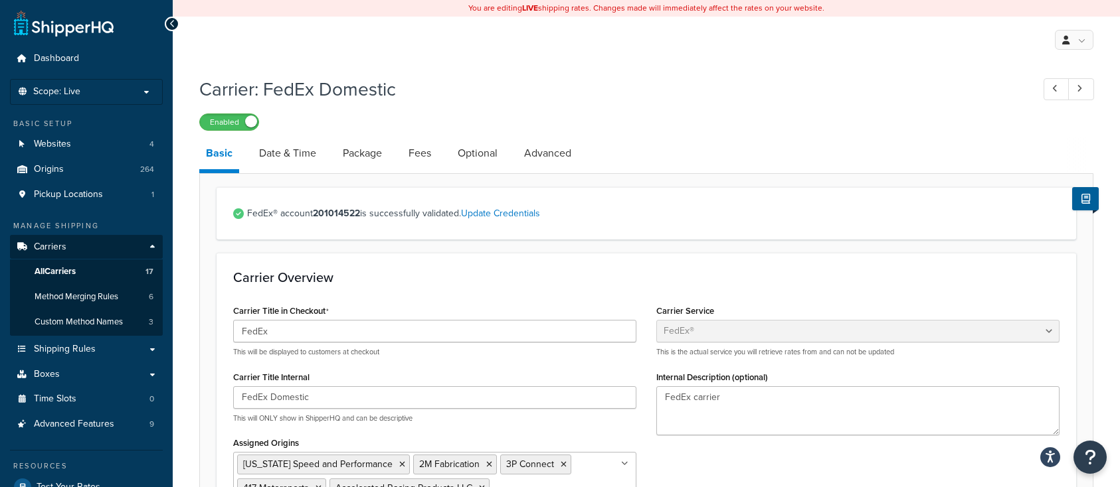 The image size is (1120, 487). I want to click on a: Shipping Rules, so click(86, 349).